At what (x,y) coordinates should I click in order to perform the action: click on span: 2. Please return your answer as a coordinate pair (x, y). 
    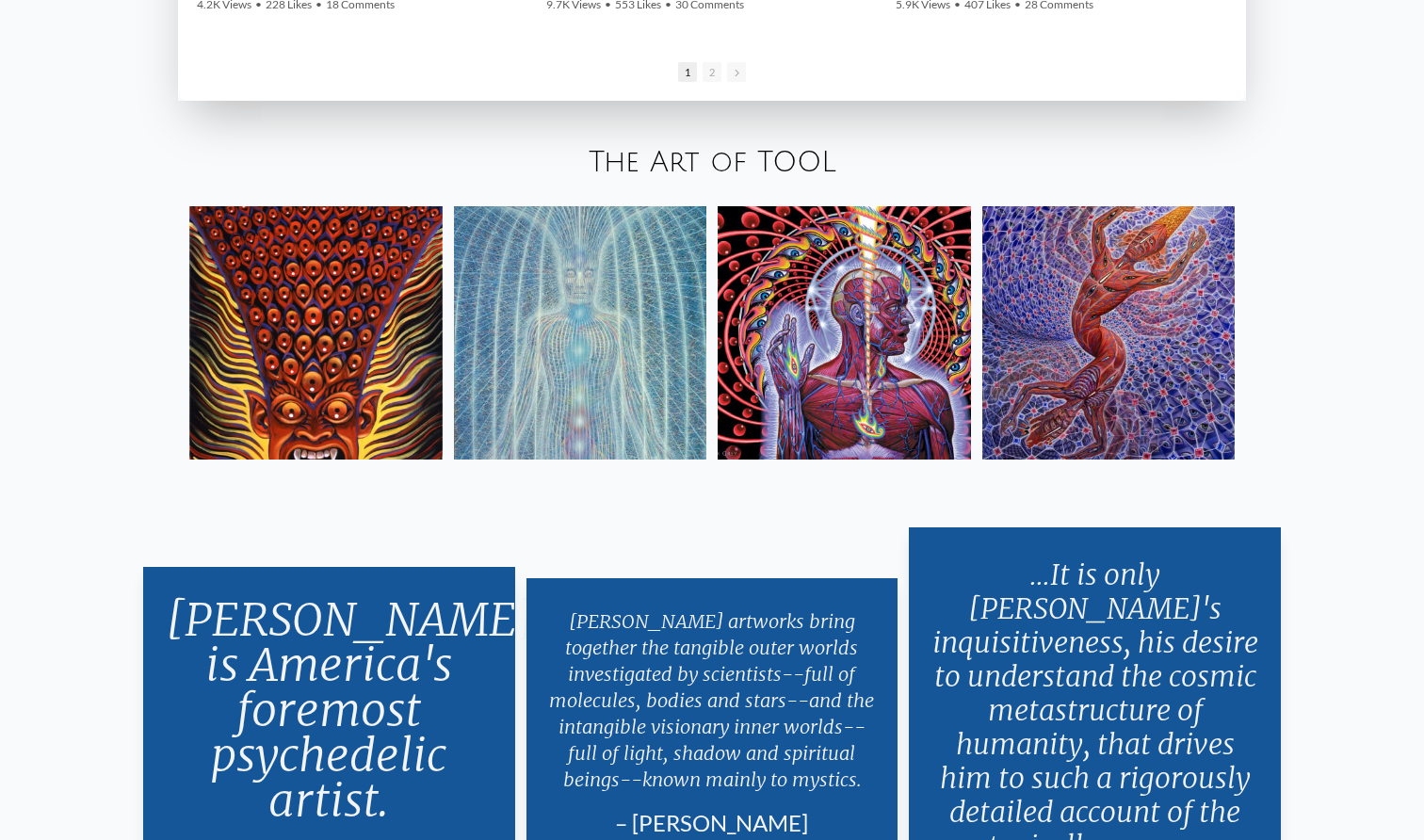
    Looking at the image, I should click on (712, 71).